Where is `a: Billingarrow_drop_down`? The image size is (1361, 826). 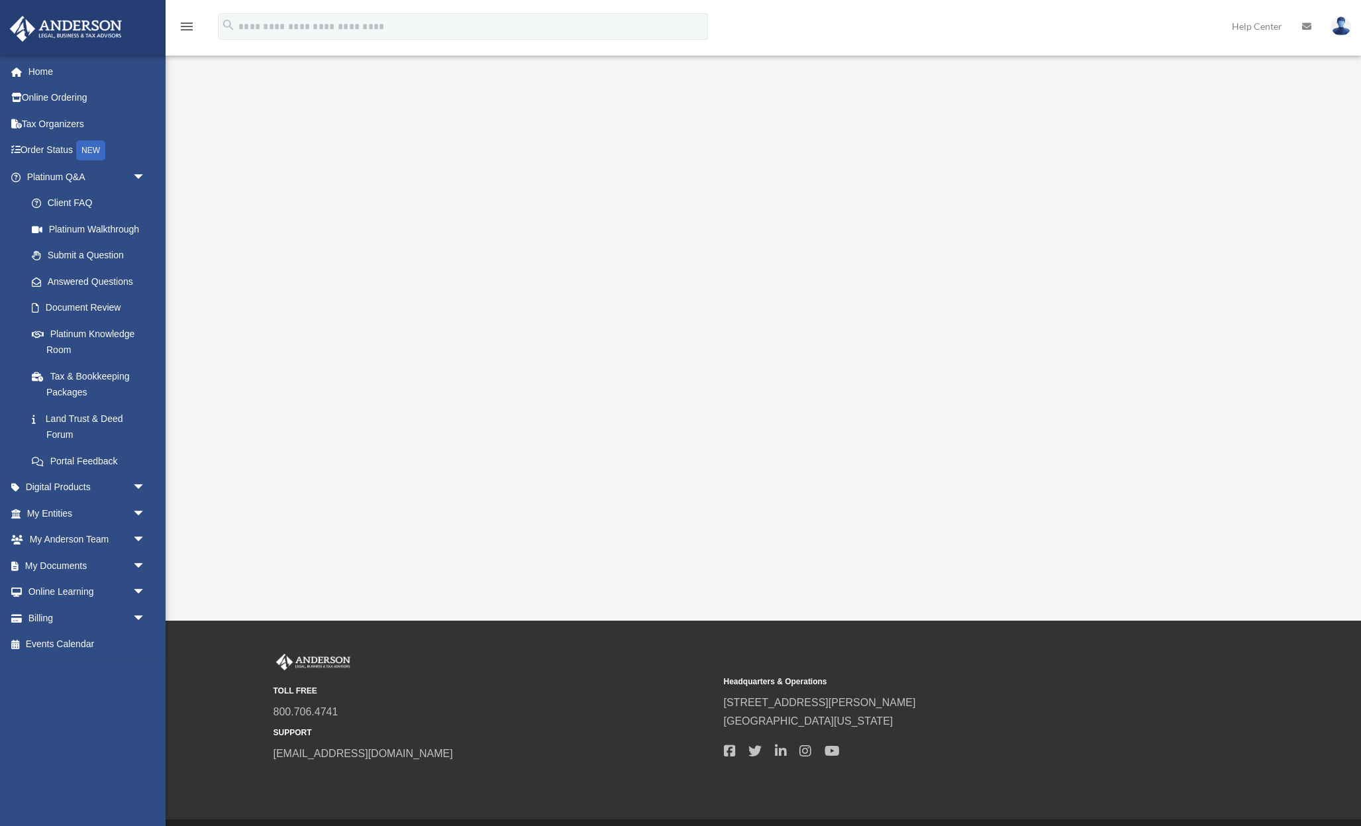
a: Billingarrow_drop_down is located at coordinates (87, 618).